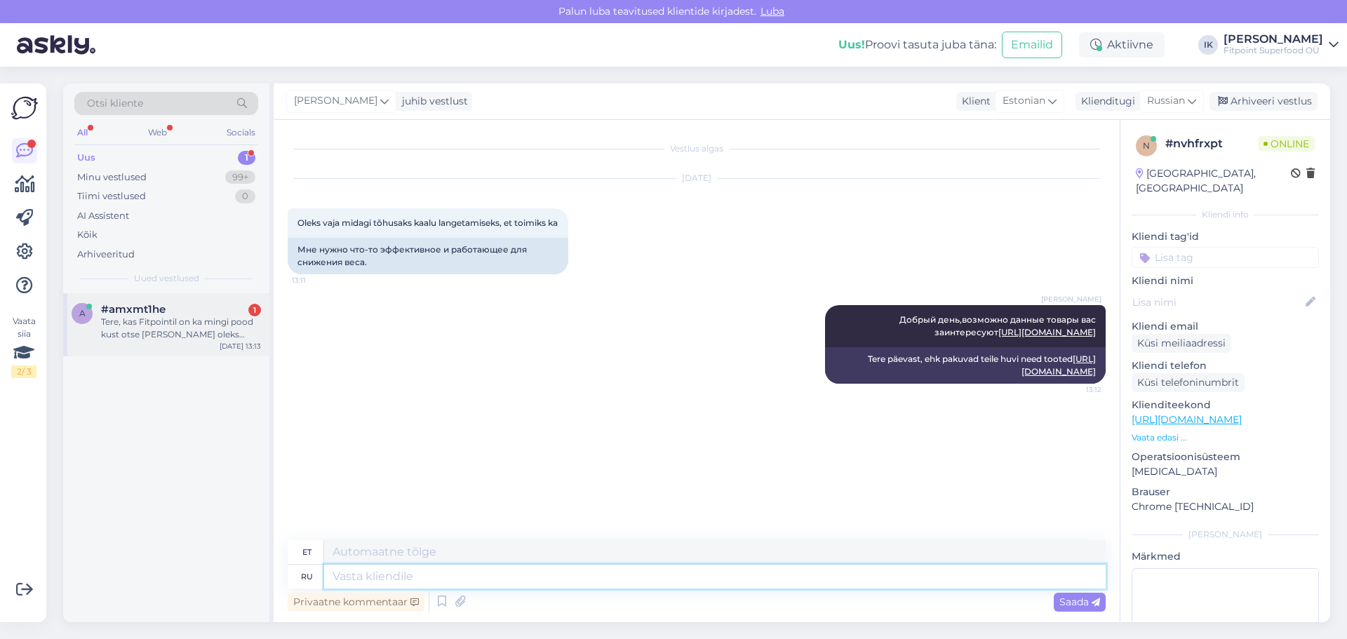 The width and height of the screenshot is (1347, 639). I want to click on div: Küsi telefoninumbrit, so click(1188, 382).